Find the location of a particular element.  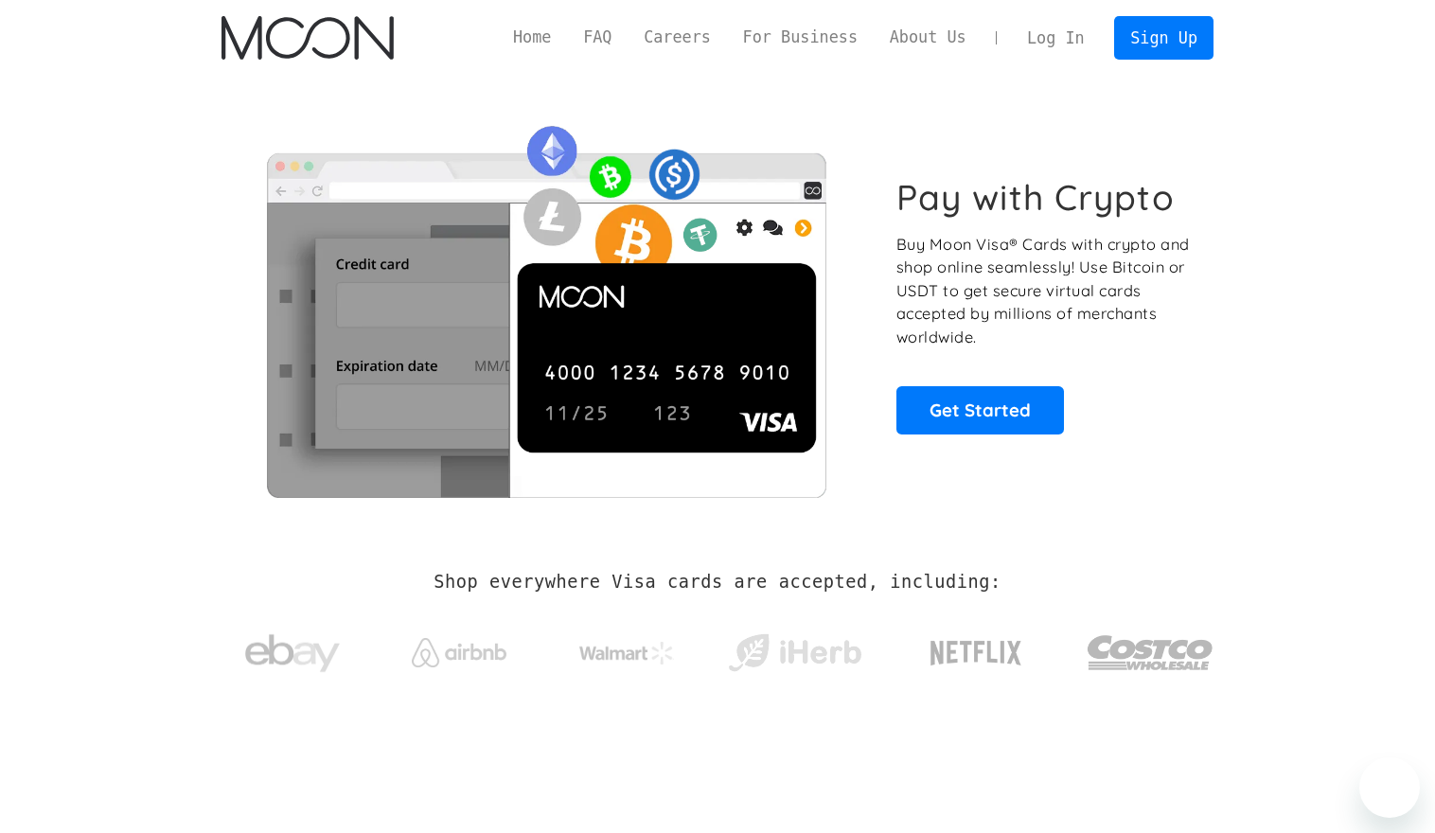

a: FAQ is located at coordinates (597, 37).